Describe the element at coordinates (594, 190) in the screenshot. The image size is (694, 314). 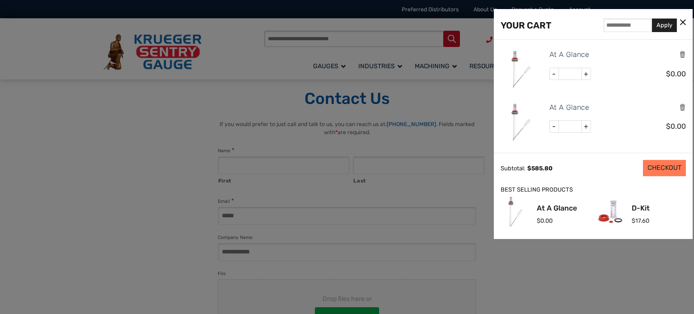
I see `div: BEST SELLING PRODUCTS` at that location.